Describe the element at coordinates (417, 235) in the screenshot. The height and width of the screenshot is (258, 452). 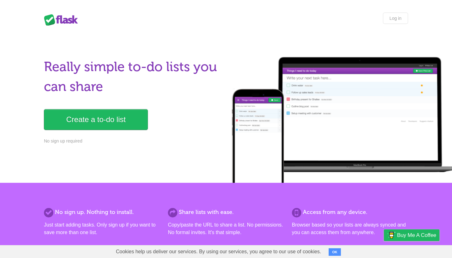
I see `span: Buy me a coffee` at that location.